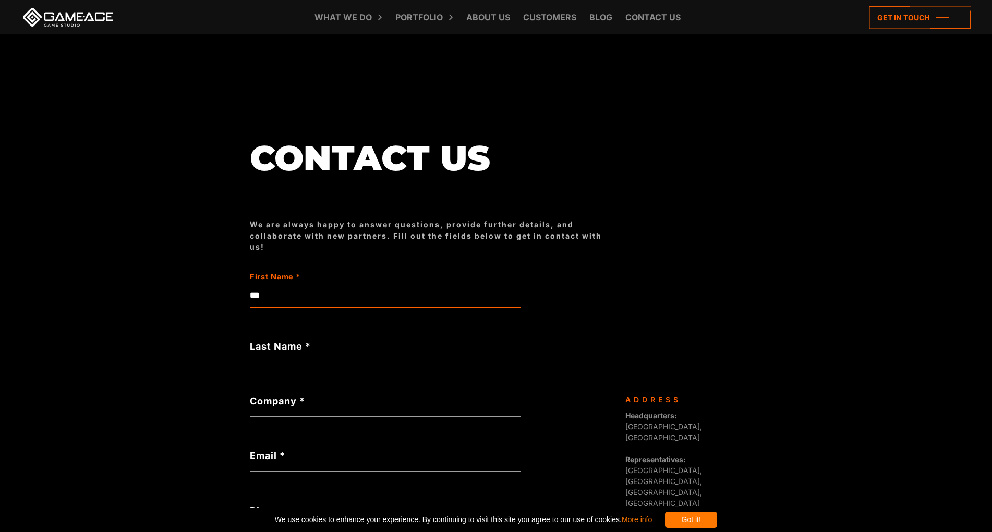 This screenshot has height=532, width=992. I want to click on label: Phone, so click(385, 510).